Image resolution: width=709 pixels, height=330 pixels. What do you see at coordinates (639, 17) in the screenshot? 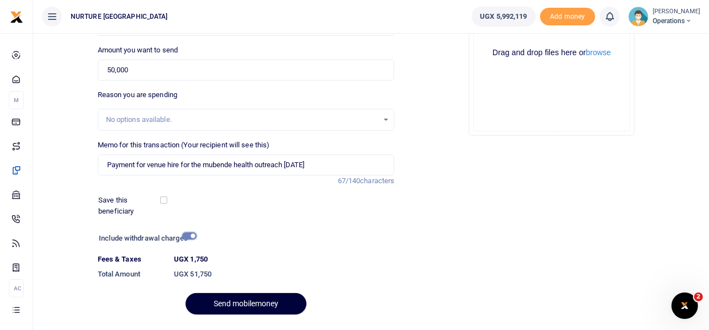
I see `img: profile-user` at bounding box center [639, 17].